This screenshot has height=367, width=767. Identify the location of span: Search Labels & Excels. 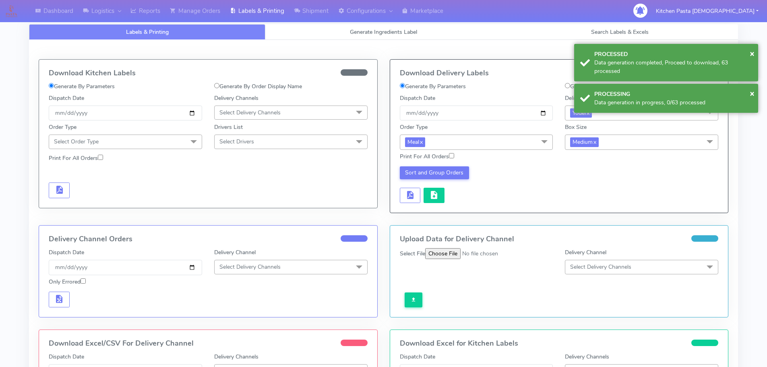
(620, 32).